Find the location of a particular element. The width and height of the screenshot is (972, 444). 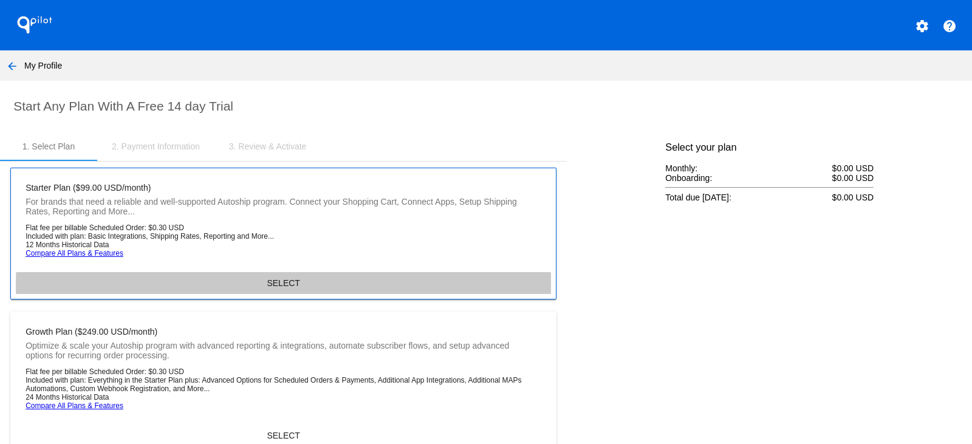

mat-icon: settings is located at coordinates (922, 26).